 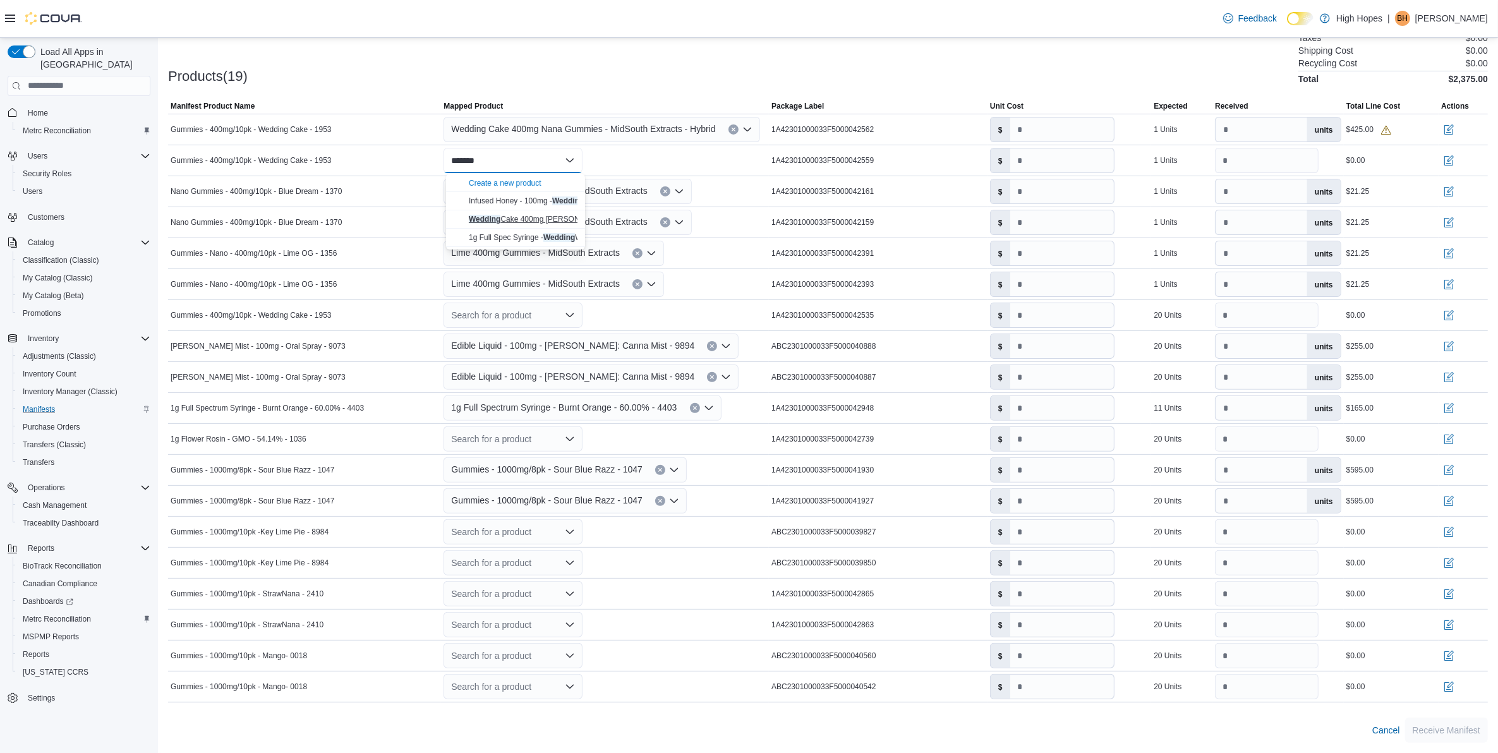 I want to click on button: Reports, so click(x=79, y=548).